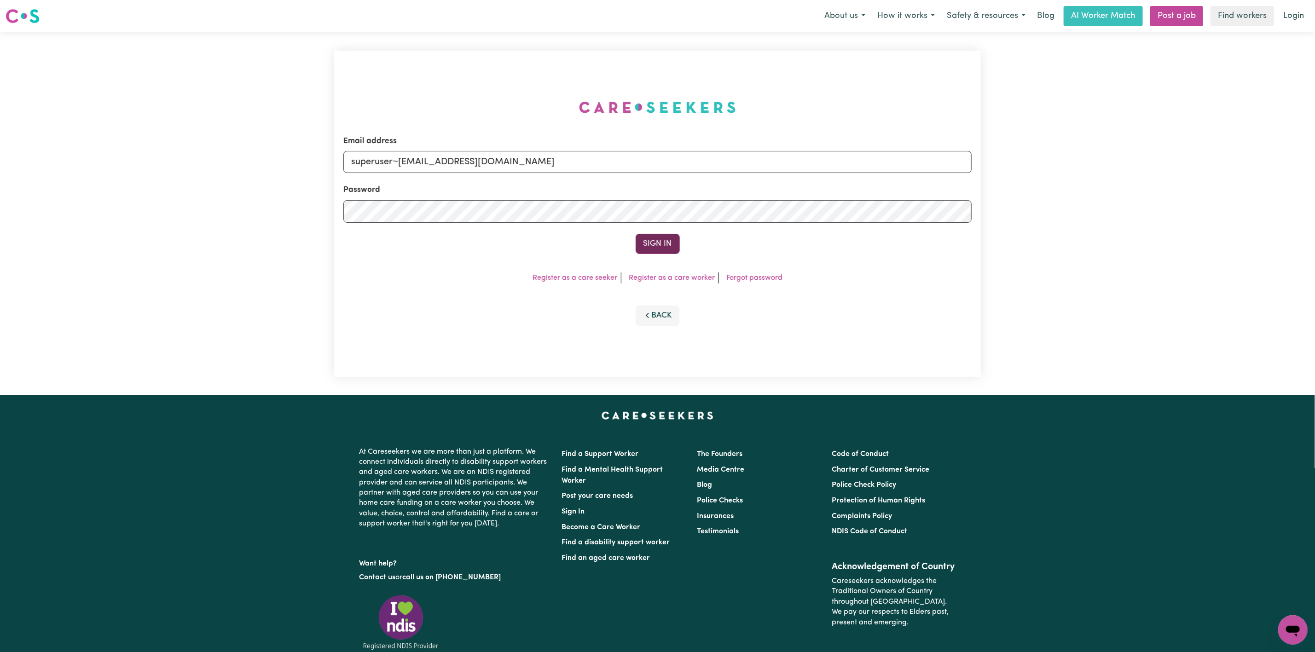 The image size is (1315, 652). What do you see at coordinates (844, 16) in the screenshot?
I see `button: About us` at bounding box center [844, 16].